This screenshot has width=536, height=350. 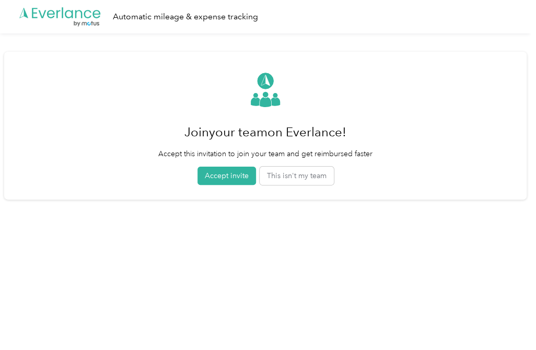 What do you see at coordinates (266, 132) in the screenshot?
I see `h1: Join your team on Everlance!` at bounding box center [266, 132].